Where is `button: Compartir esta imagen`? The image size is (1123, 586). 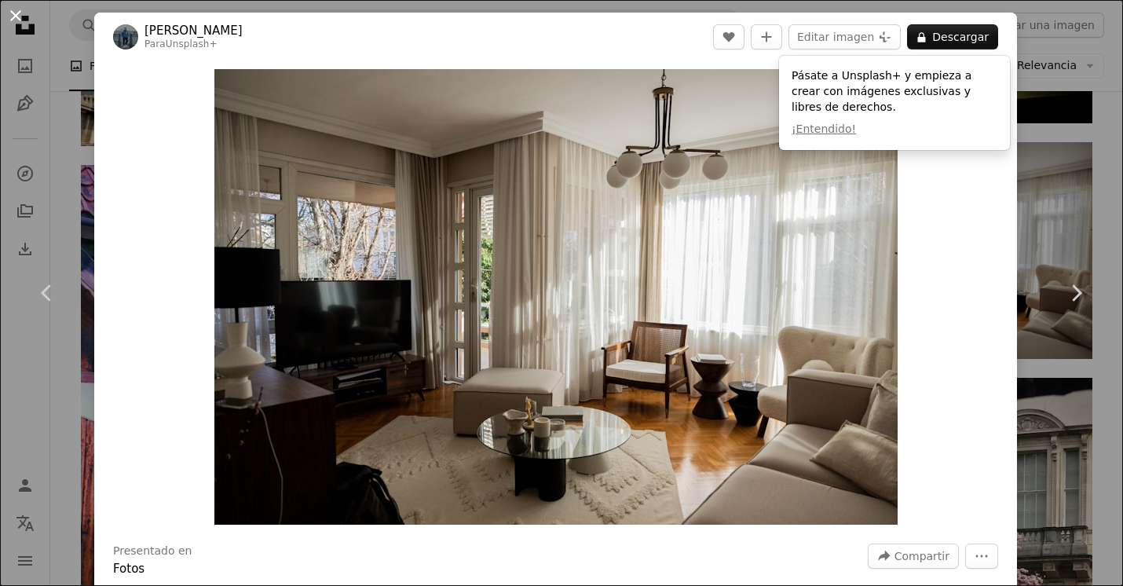 button: Compartir esta imagen is located at coordinates (913, 556).